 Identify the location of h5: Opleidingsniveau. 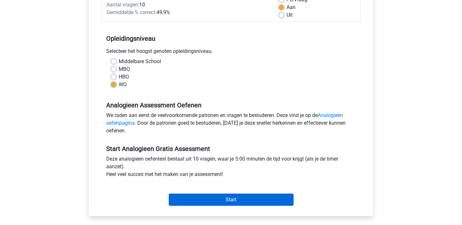
(231, 38).